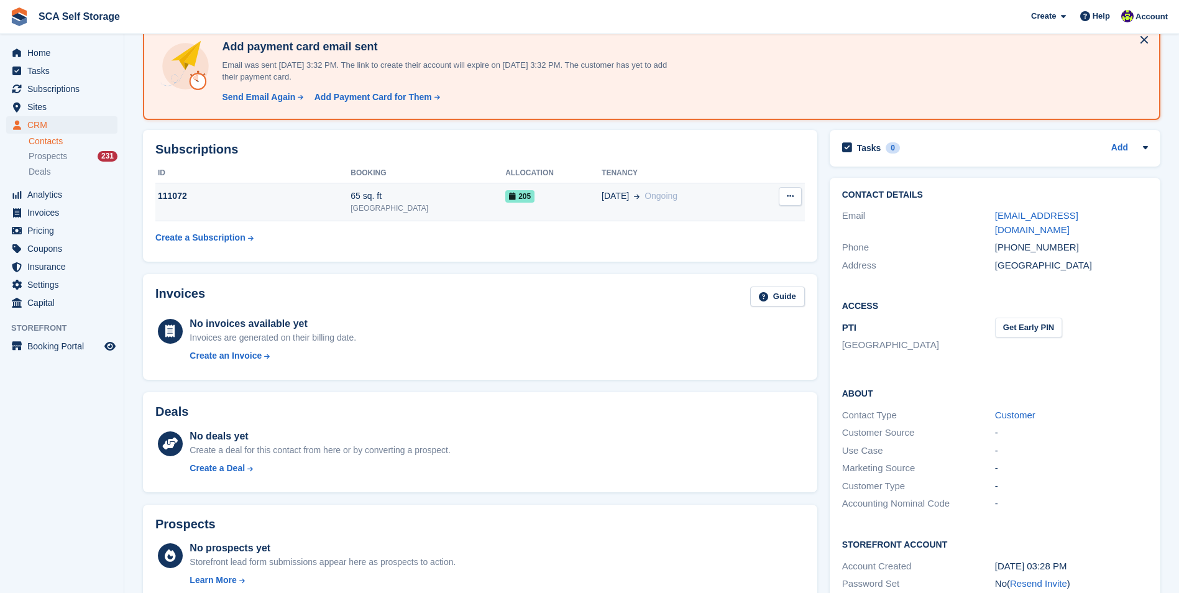 The image size is (1179, 593). I want to click on div: Add Payment Card for Them, so click(373, 97).